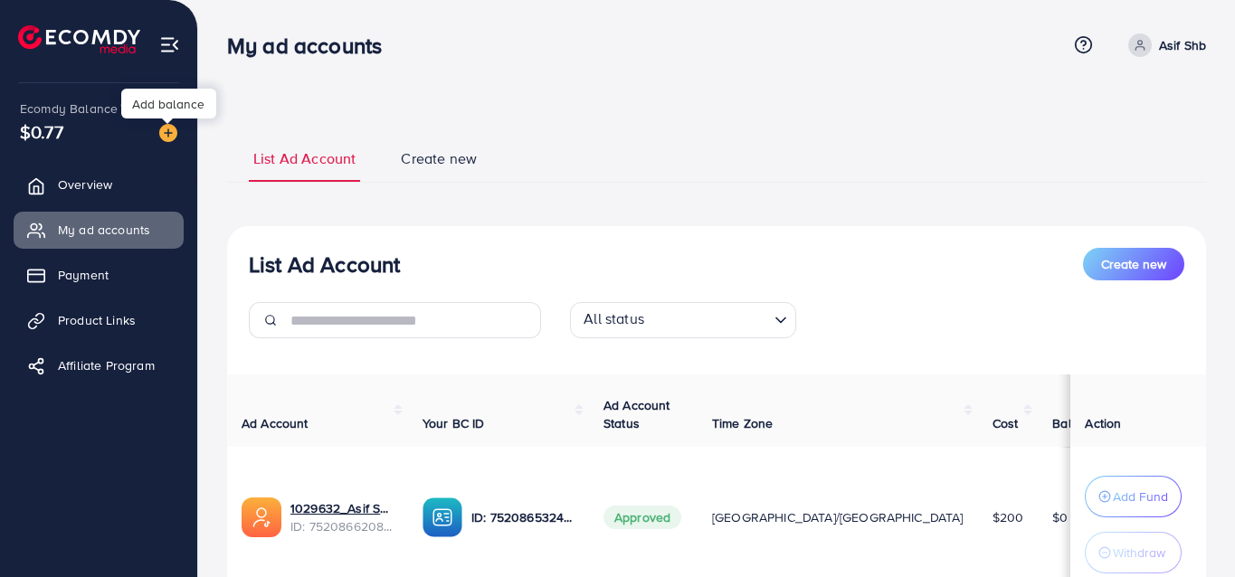 The height and width of the screenshot is (577, 1235). Describe the element at coordinates (42, 131) in the screenshot. I see `span: $0.77` at that location.